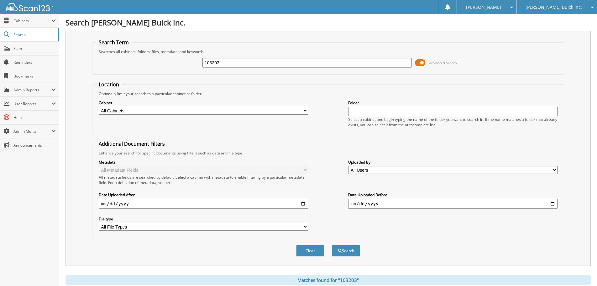 Image resolution: width=597 pixels, height=286 pixels. I want to click on span: Cabinets, so click(32, 21).